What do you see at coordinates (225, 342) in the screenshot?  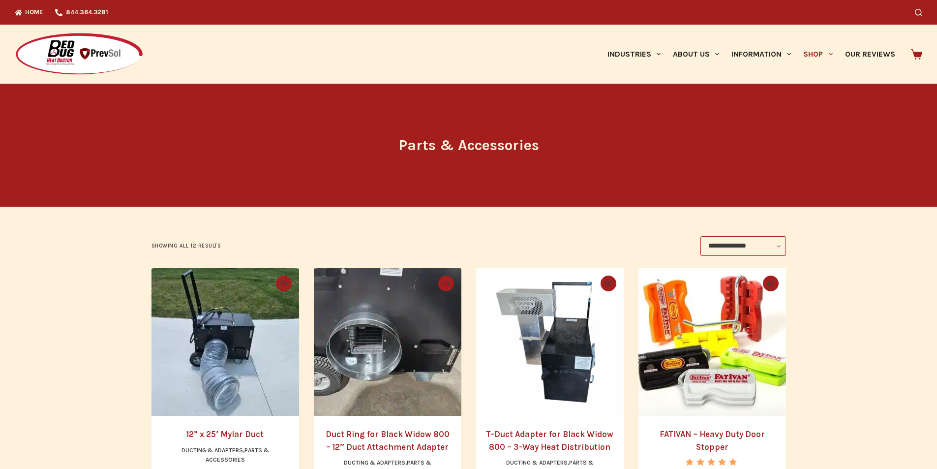 I see `a: 12” x 25' Mylar Duct` at bounding box center [225, 342].